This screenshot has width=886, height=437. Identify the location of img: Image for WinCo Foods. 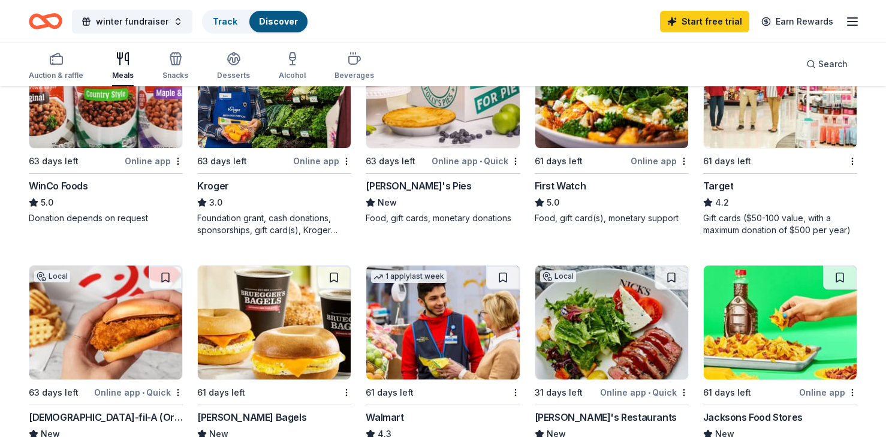
(106, 91).